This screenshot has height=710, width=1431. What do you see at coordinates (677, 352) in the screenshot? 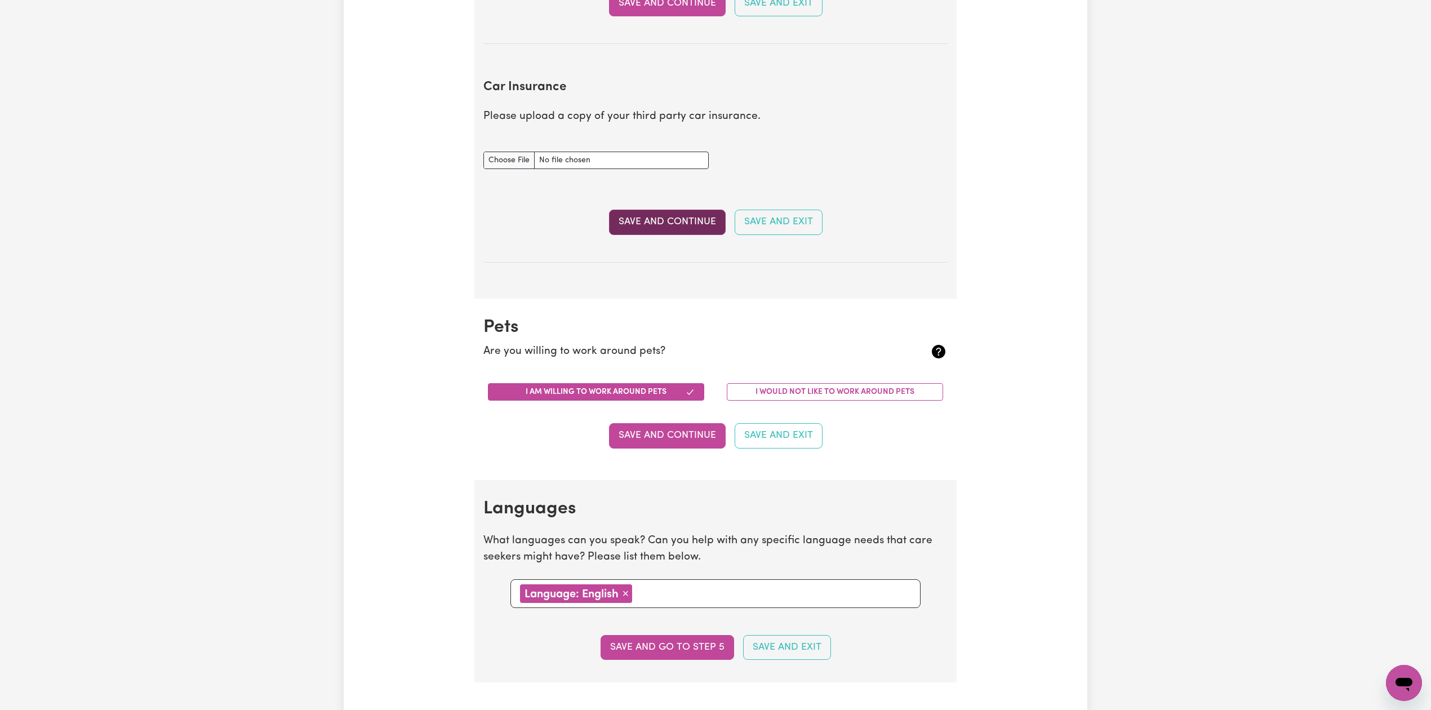
I see `p: Are you willing to work around pets?` at bounding box center [677, 352].